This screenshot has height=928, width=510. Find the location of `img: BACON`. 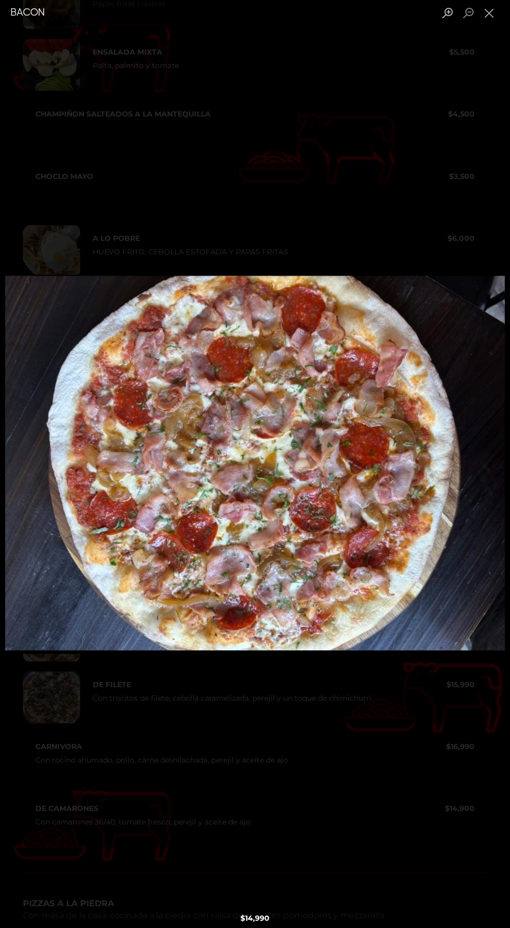

img: BACON is located at coordinates (255, 464).